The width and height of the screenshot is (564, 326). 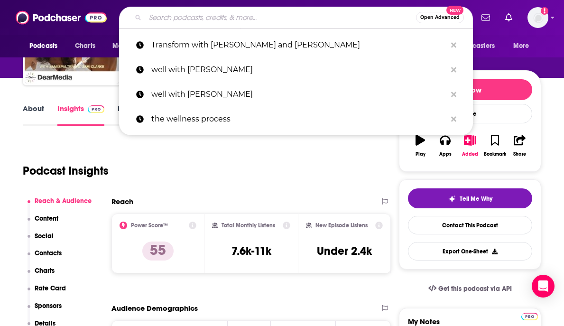 What do you see at coordinates (519, 154) in the screenshot?
I see `div: Share` at bounding box center [519, 154].